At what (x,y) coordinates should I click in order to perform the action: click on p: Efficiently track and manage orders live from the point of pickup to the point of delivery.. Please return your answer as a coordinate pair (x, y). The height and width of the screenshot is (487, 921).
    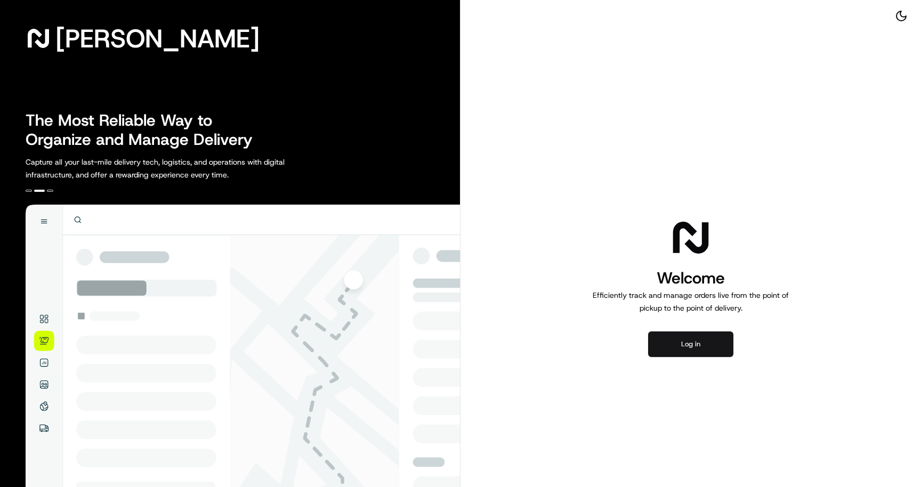
    Looking at the image, I should click on (691, 302).